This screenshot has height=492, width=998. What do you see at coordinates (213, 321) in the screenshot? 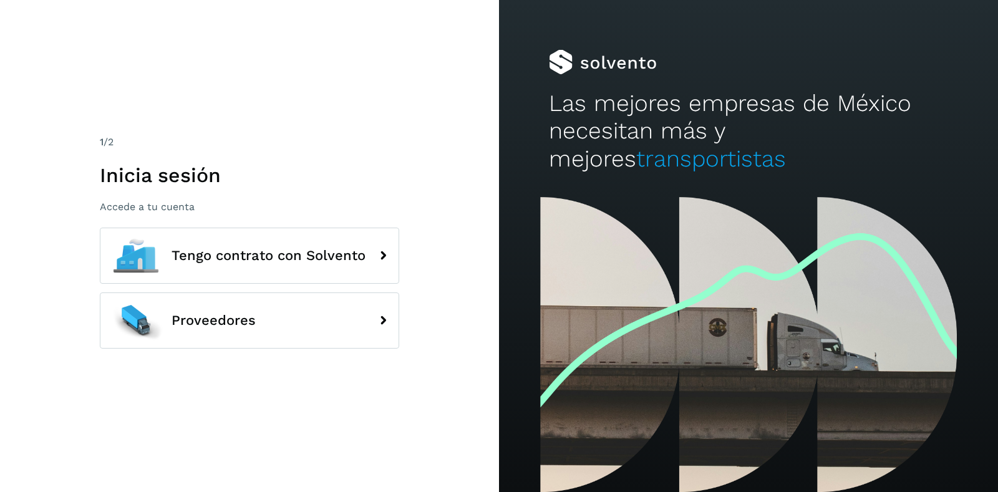
I see `span: Proveedores` at bounding box center [213, 321].